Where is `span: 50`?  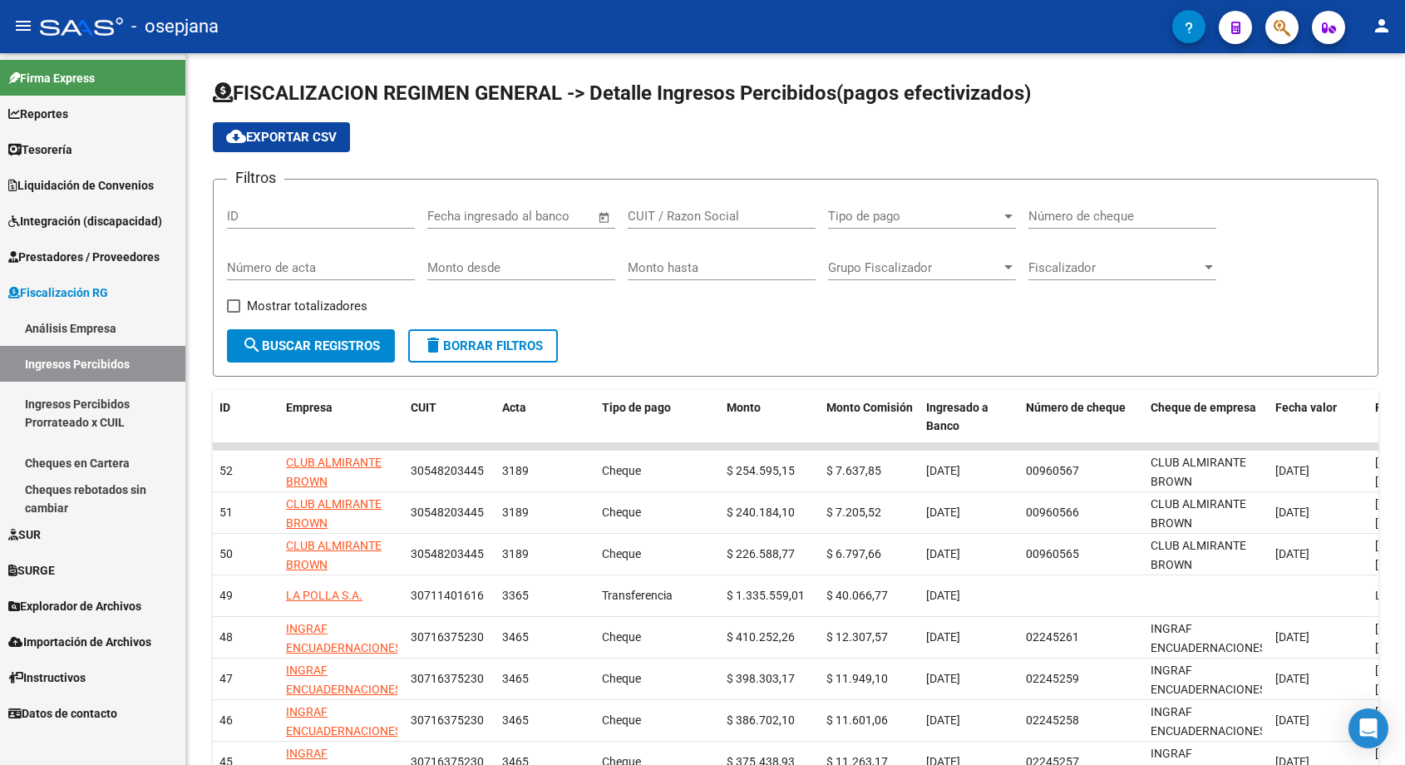
span: 50 is located at coordinates (226, 554).